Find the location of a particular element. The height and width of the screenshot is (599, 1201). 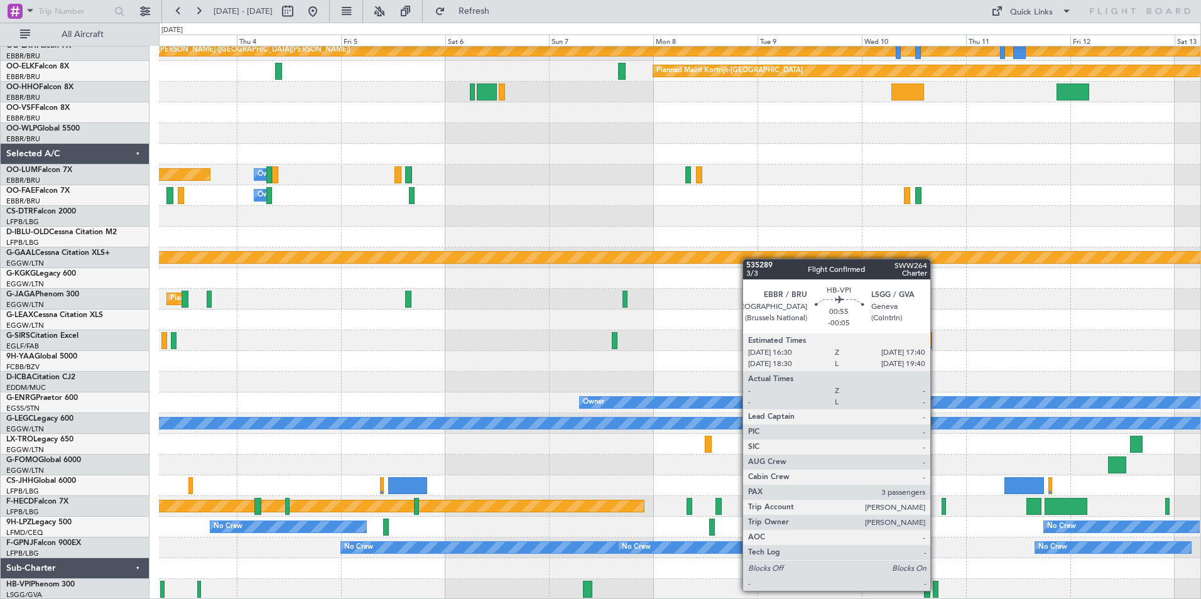

span: OO-LUM is located at coordinates (22, 170).